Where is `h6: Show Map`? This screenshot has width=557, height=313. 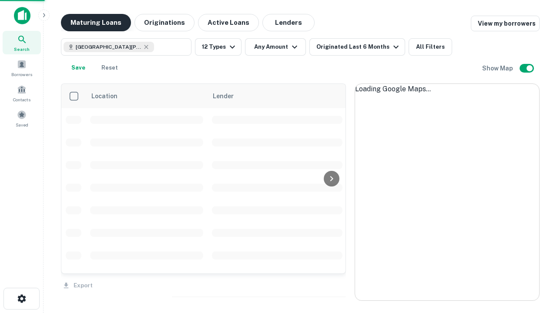
h6: Show Map is located at coordinates (498, 68).